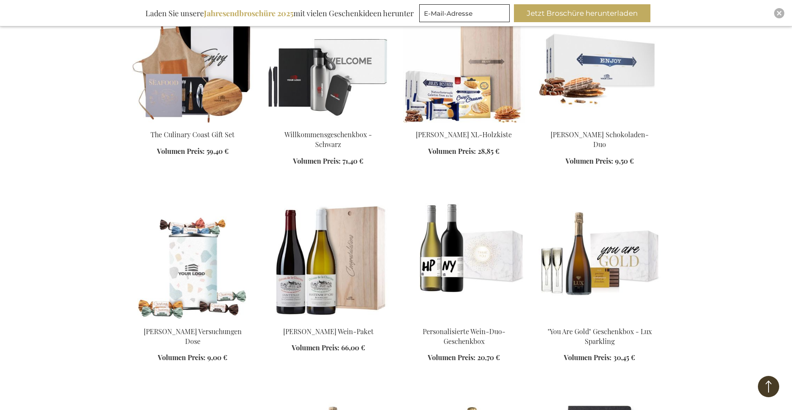 The width and height of the screenshot is (792, 410). I want to click on a: Volumen Preis: 28,85 €, so click(463, 151).